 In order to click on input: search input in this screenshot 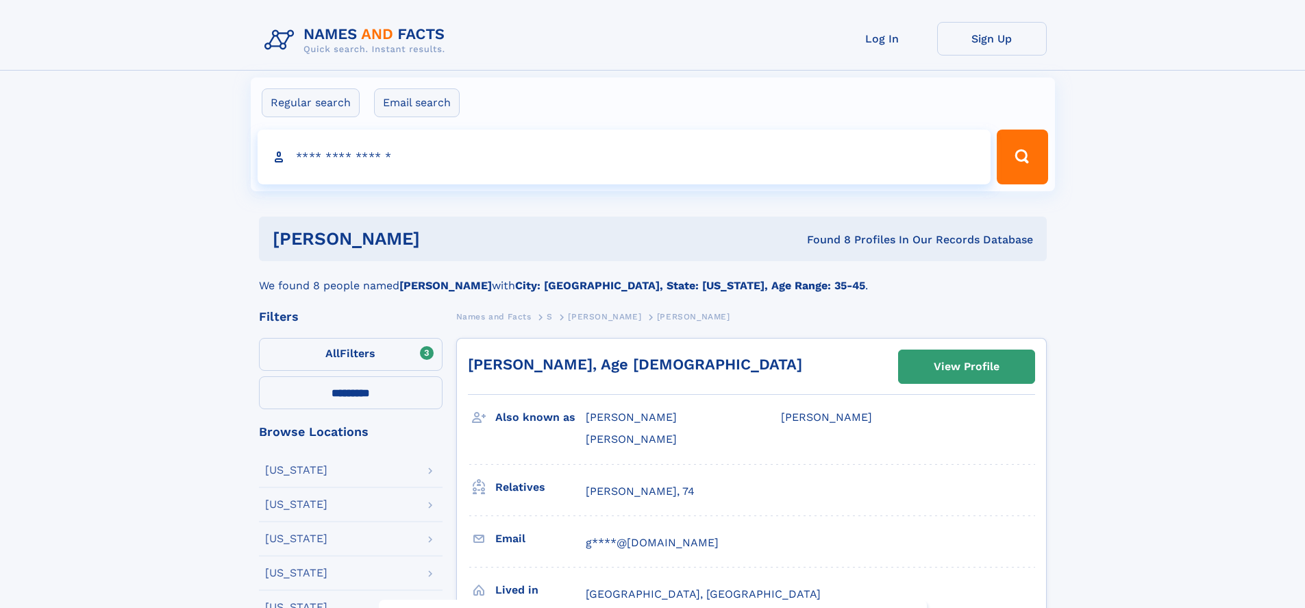, I will do `click(624, 157)`.